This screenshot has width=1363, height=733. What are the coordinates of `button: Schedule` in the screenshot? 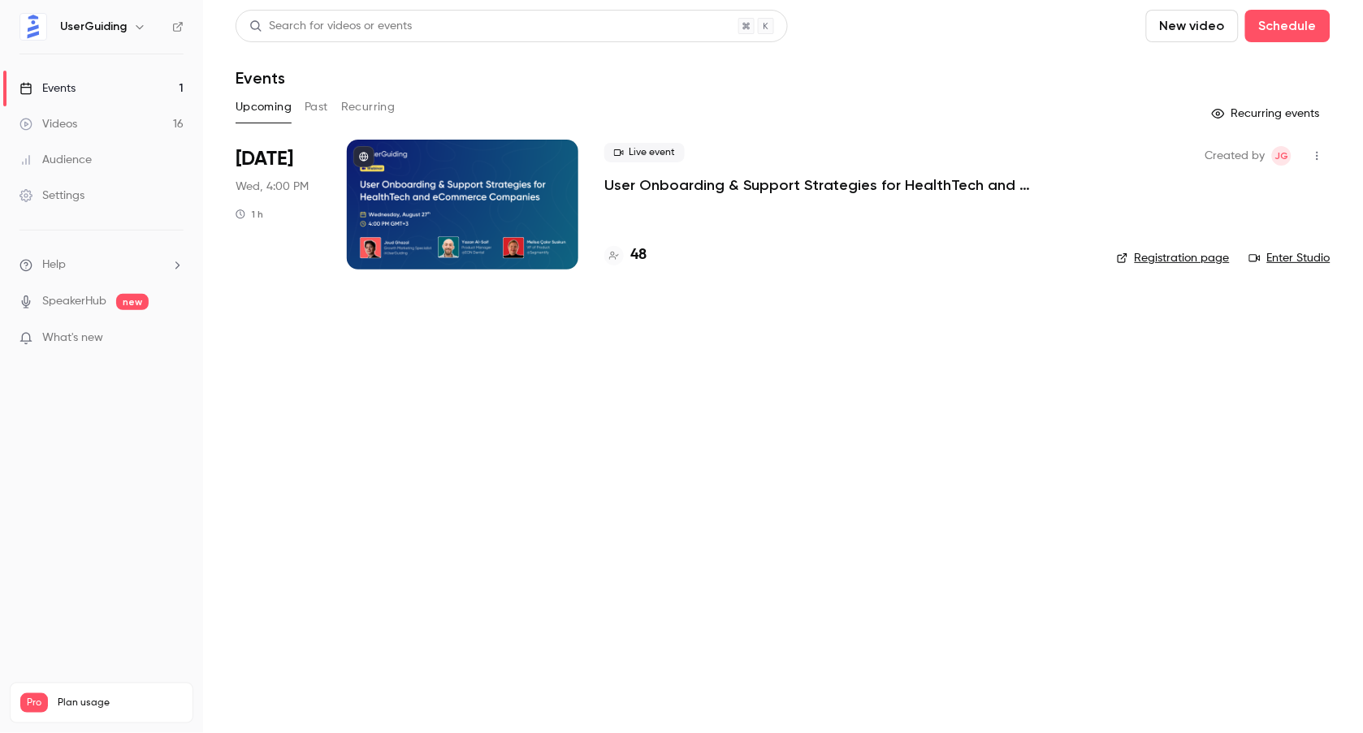 It's located at (1287, 26).